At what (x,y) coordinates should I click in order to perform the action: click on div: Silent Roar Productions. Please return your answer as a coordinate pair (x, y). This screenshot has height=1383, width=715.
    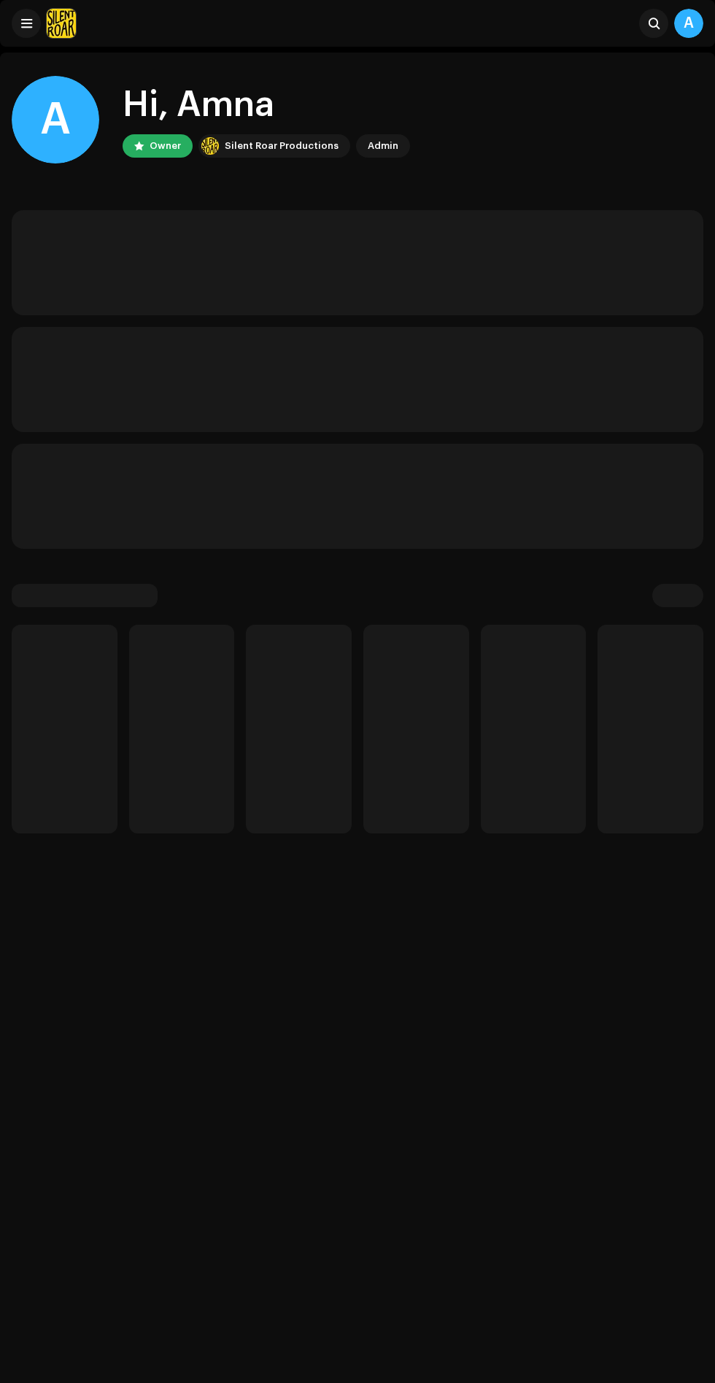
    Looking at the image, I should click on (282, 146).